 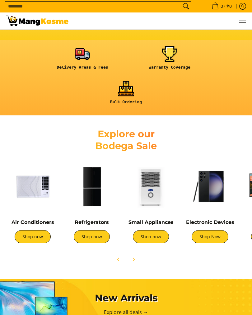 What do you see at coordinates (210, 237) in the screenshot?
I see `a: Shop Now` at bounding box center [210, 237].